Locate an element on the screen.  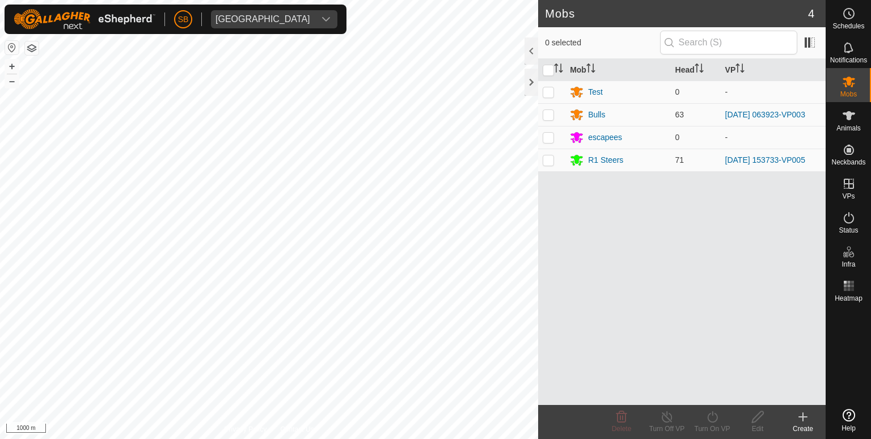
span: Tangihanga station is located at coordinates (263, 19).